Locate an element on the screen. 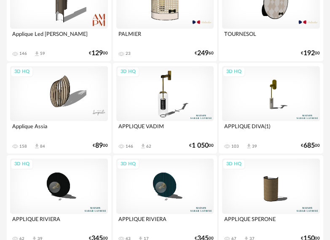 This screenshot has height=240, width=330. div: TOURNESOL is located at coordinates (271, 37).